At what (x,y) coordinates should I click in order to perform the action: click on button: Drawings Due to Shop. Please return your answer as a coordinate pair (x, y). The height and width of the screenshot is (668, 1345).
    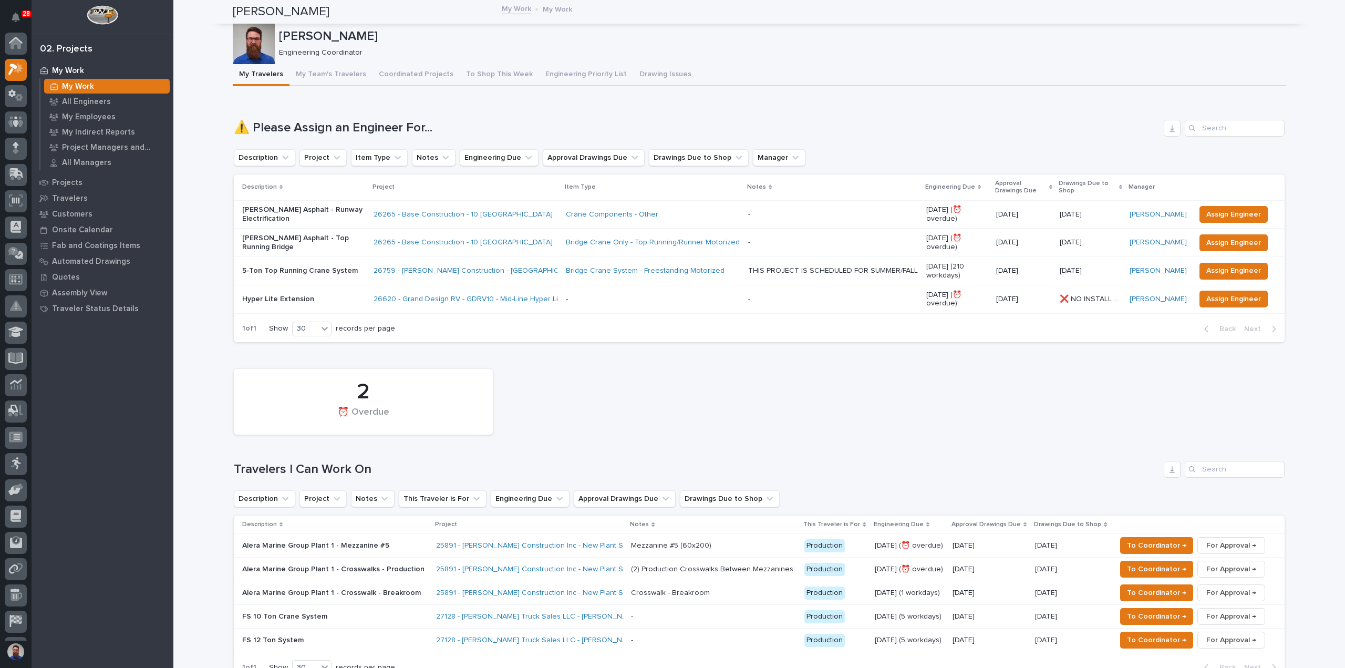
    Looking at the image, I should click on (730, 499).